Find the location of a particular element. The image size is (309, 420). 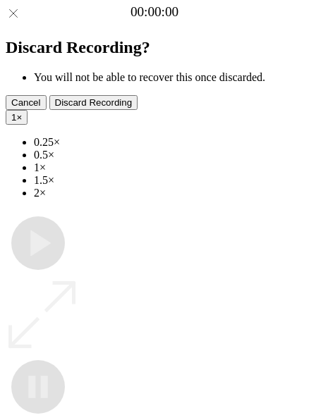

li: 0.25× is located at coordinates (169, 143).